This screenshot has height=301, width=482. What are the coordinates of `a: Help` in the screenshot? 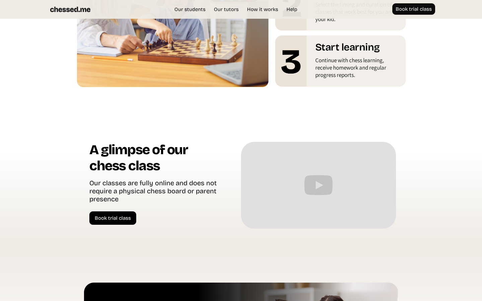 It's located at (292, 9).